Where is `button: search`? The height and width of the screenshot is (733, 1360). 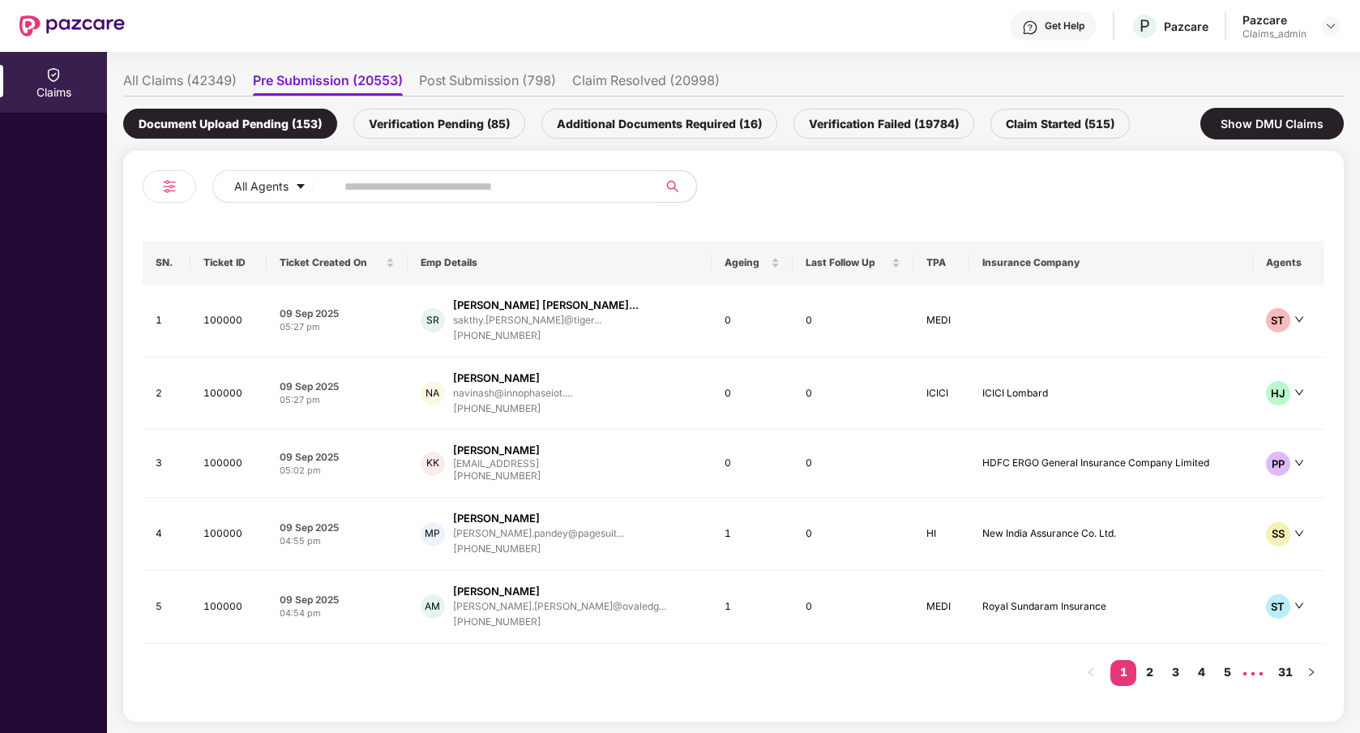
button: search is located at coordinates (677, 186).